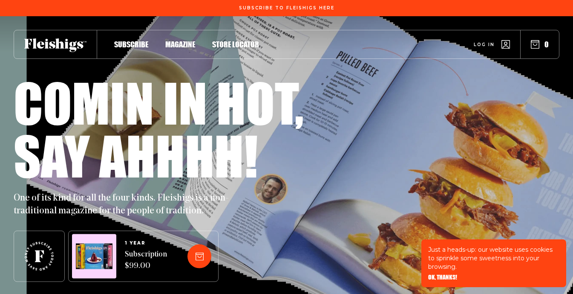 This screenshot has width=573, height=294. I want to click on a: 1 YEARSubscription $99.00, so click(146, 256).